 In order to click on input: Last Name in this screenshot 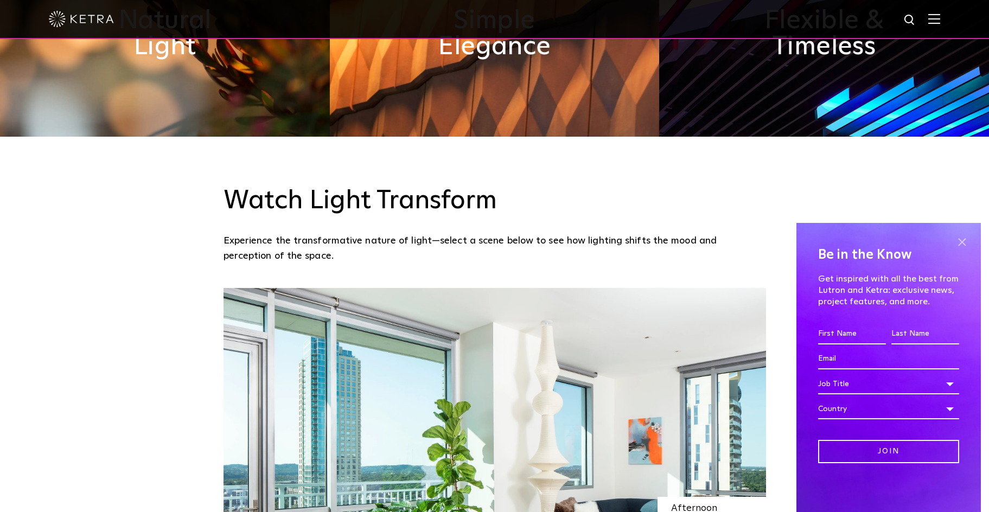, I will do `click(925, 334)`.